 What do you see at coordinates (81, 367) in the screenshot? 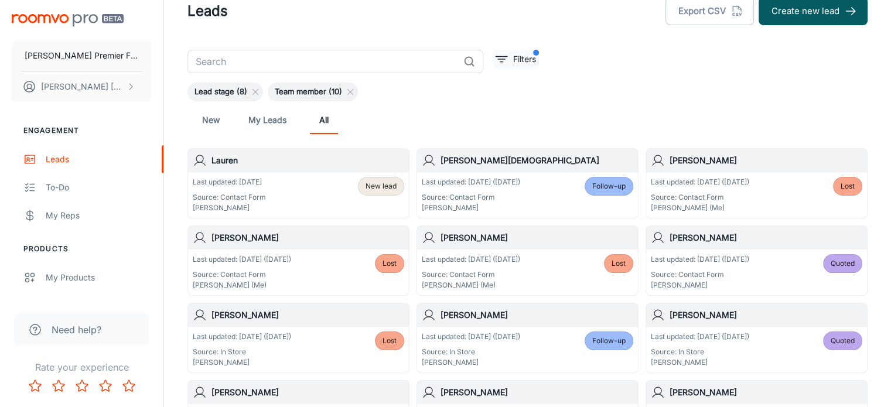
I see `p: Rate your experience` at bounding box center [81, 367].